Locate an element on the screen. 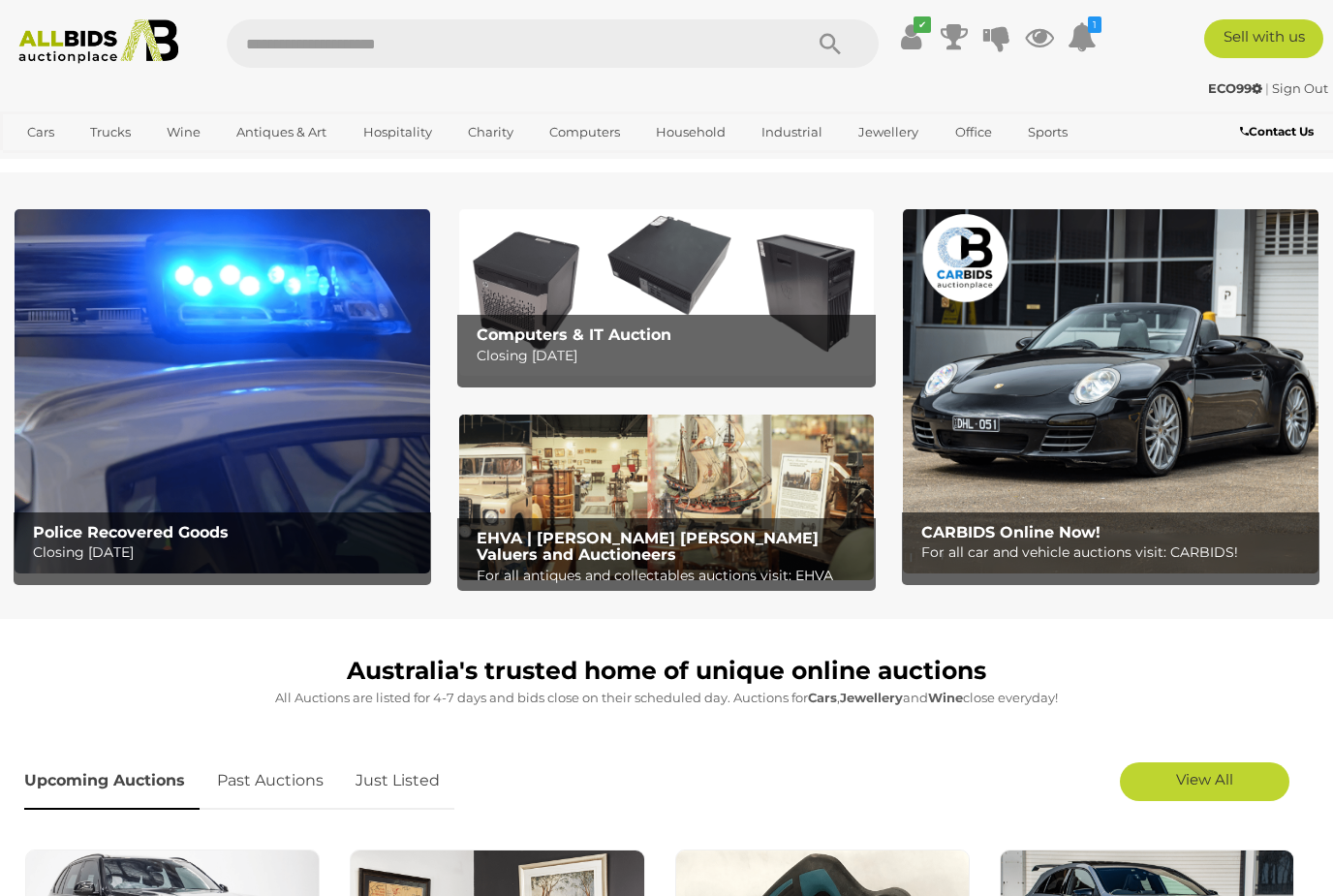 Image resolution: width=1333 pixels, height=896 pixels. p: For all car and vehicle auctions visit: CARBIDS! is located at coordinates (1115, 553).